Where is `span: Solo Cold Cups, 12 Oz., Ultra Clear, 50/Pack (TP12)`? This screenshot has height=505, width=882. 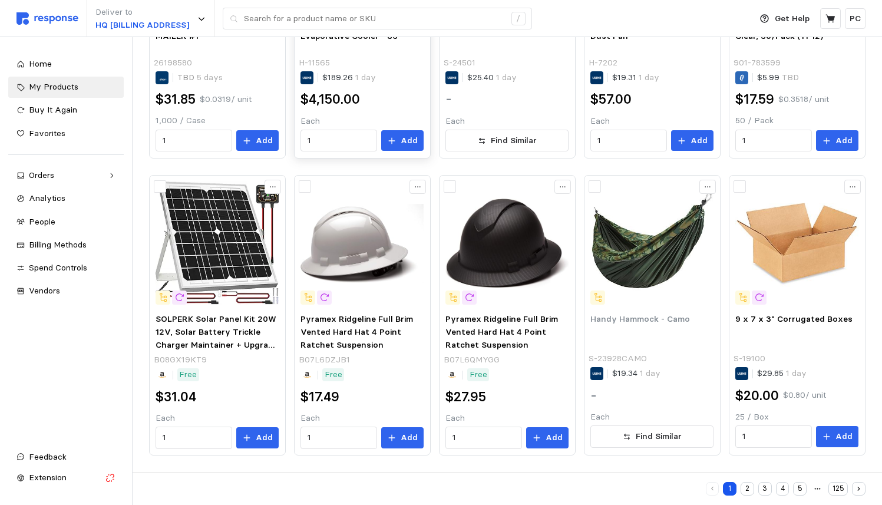 span: Solo Cold Cups, 12 Oz., Ultra Clear, 50/Pack (TP12) is located at coordinates (793, 29).